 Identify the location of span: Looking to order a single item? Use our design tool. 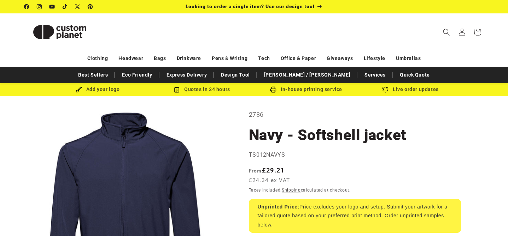
(250, 6).